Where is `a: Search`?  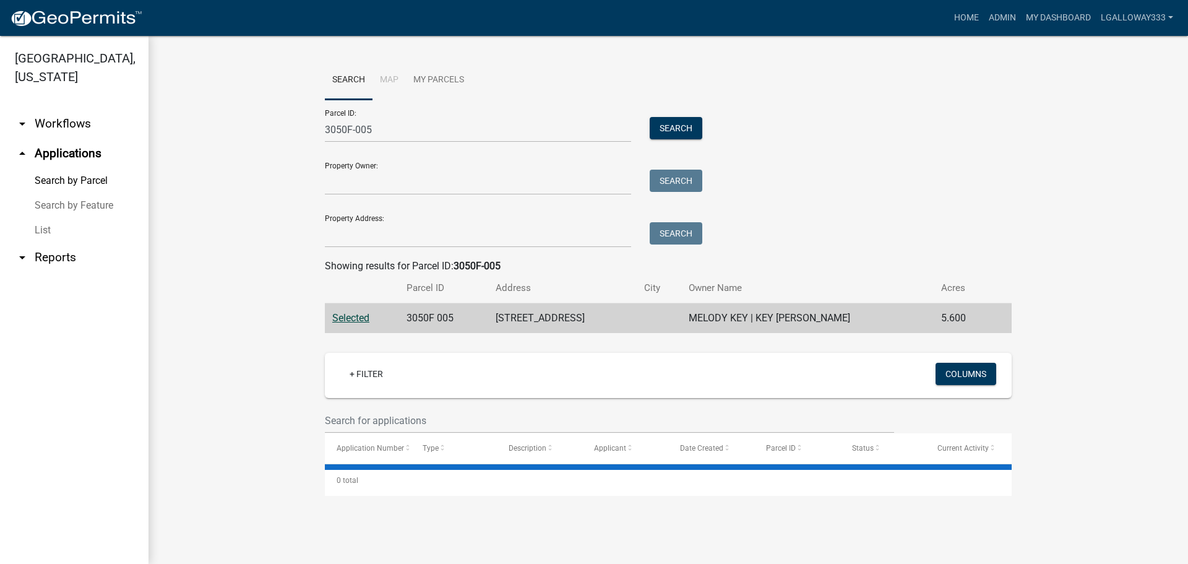 a: Search is located at coordinates (348, 80).